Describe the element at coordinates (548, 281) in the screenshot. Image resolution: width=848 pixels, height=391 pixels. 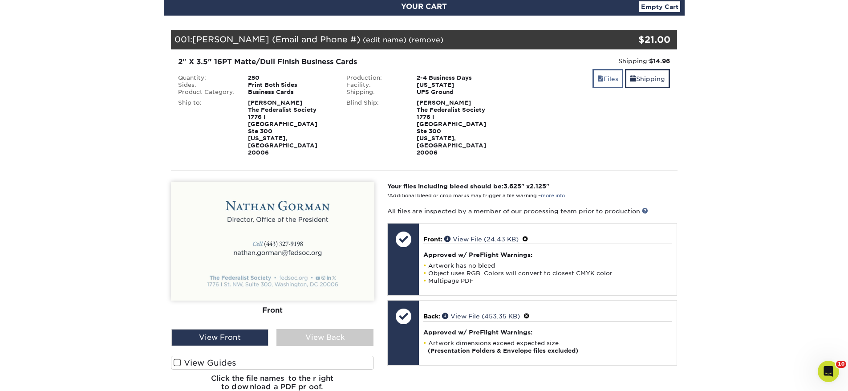
I see `li: Multipage PDF` at that location.